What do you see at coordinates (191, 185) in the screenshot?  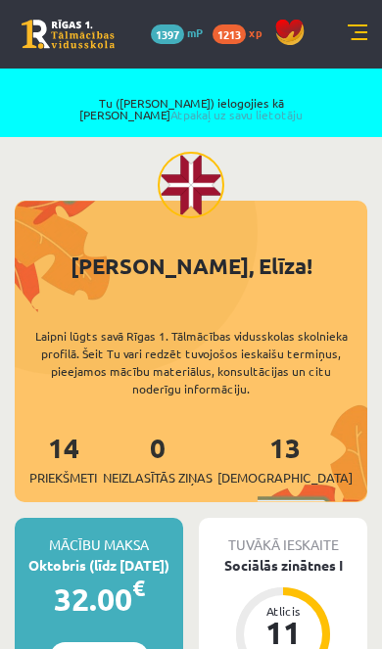 I see `img: Elīza Tāre` at bounding box center [191, 185].